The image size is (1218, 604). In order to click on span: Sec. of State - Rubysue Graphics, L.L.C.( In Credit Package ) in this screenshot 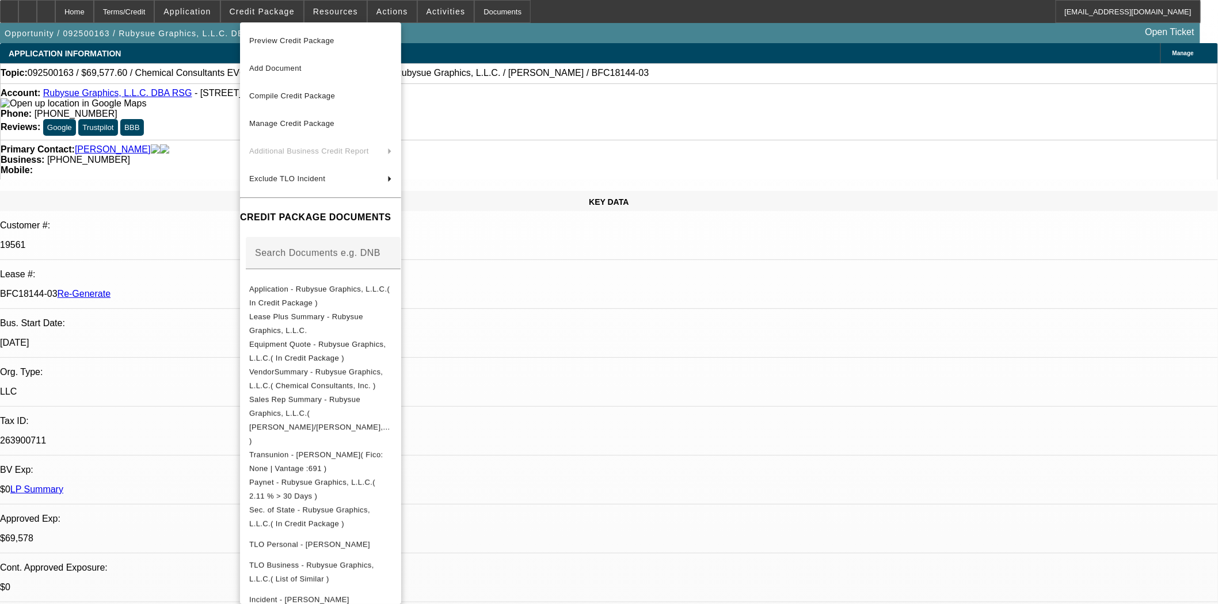, I will do `click(310, 516)`.